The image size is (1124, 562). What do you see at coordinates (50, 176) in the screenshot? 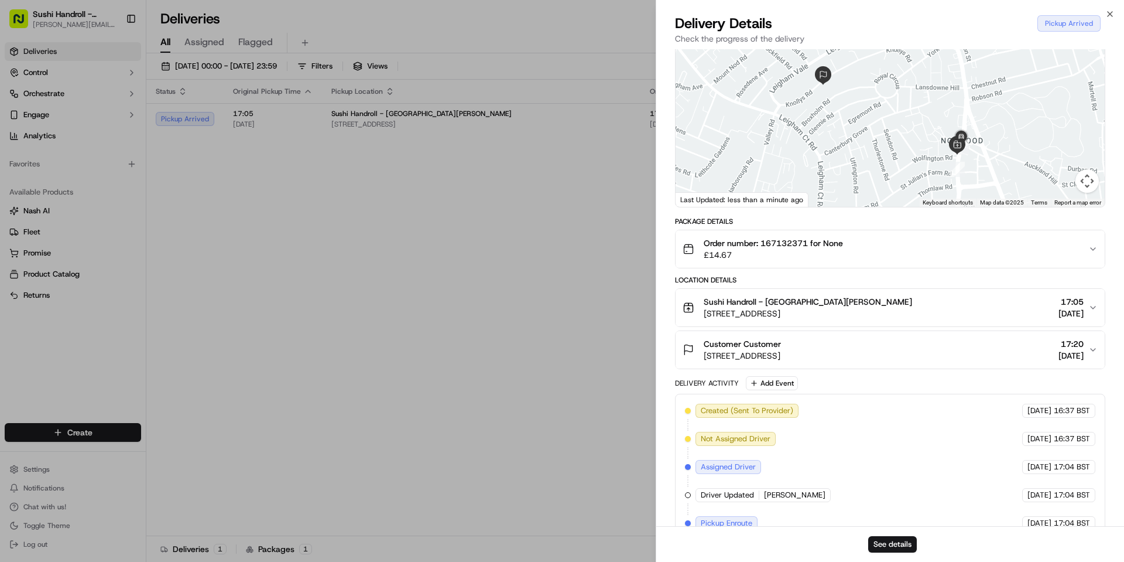
I see `a: 📗Knowledge Base` at bounding box center [50, 176].